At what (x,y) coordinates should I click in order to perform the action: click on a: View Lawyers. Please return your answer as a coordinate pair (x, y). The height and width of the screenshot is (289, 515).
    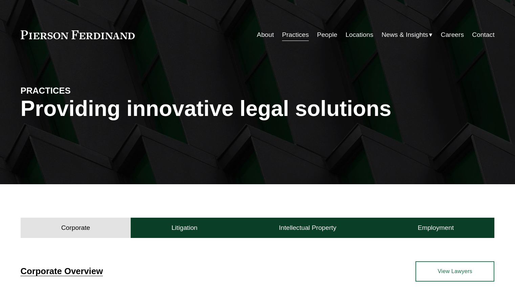
    Looking at the image, I should click on (454, 272).